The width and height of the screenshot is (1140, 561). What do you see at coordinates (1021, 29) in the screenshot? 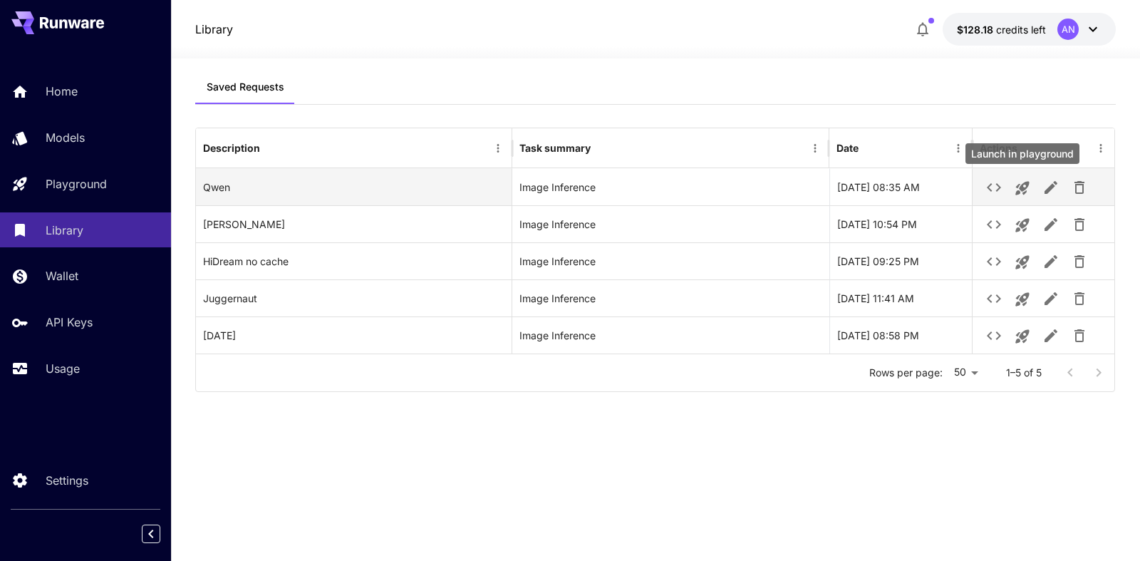
I see `span: credits left` at bounding box center [1021, 29].